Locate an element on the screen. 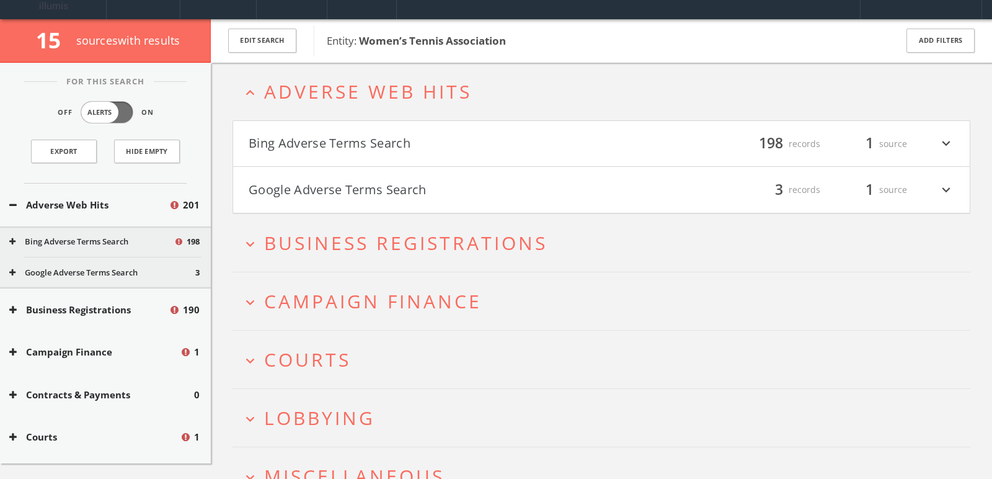 The height and width of the screenshot is (479, 992). button: expand_lessAdverse Web Hits is located at coordinates (606, 91).